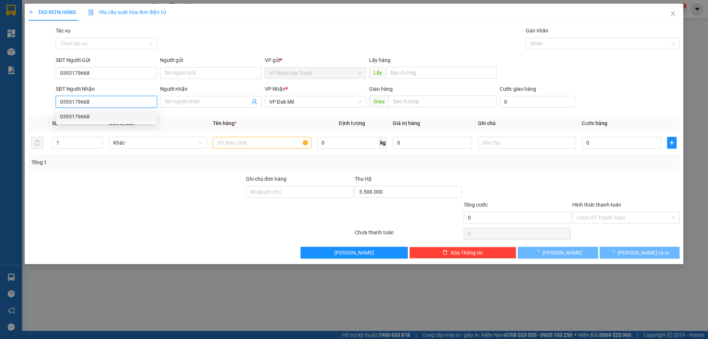  Describe the element at coordinates (91, 13) in the screenshot. I see `img: icon` at that location.